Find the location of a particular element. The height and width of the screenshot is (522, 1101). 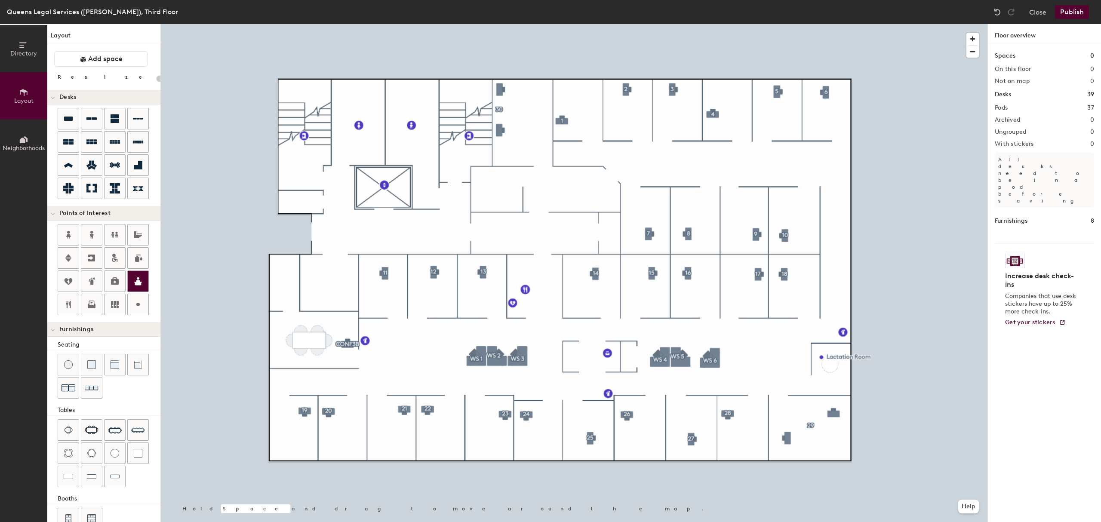

button: Four seat table is located at coordinates (68, 430).